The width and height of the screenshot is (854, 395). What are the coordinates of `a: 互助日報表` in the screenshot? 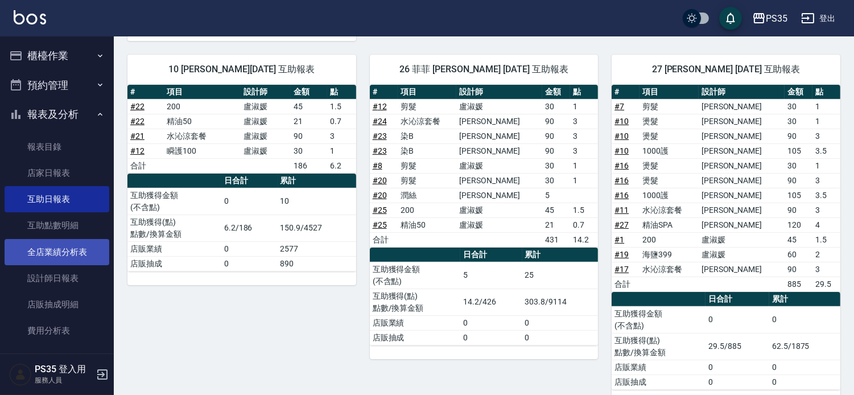 It's located at (57, 199).